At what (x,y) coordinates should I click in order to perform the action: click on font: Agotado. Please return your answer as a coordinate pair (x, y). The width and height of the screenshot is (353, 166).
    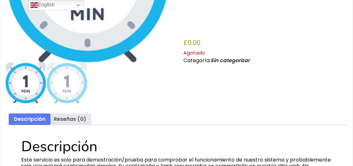
    Looking at the image, I should click on (194, 53).